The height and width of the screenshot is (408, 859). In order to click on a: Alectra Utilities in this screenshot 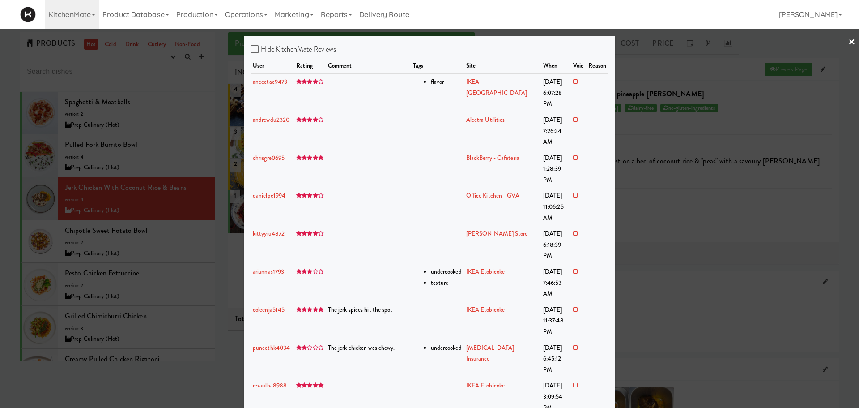, I will do `click(486, 119)`.